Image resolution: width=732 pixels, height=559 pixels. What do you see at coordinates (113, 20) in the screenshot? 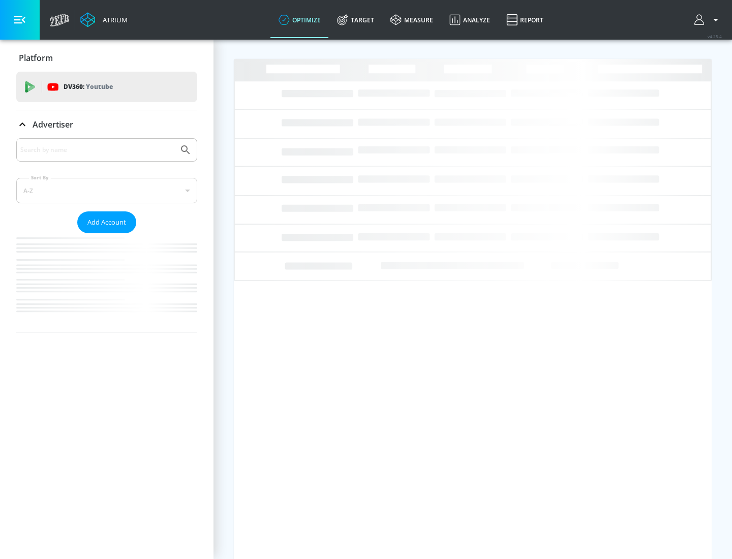
I see `div: Atrium` at bounding box center [113, 20].